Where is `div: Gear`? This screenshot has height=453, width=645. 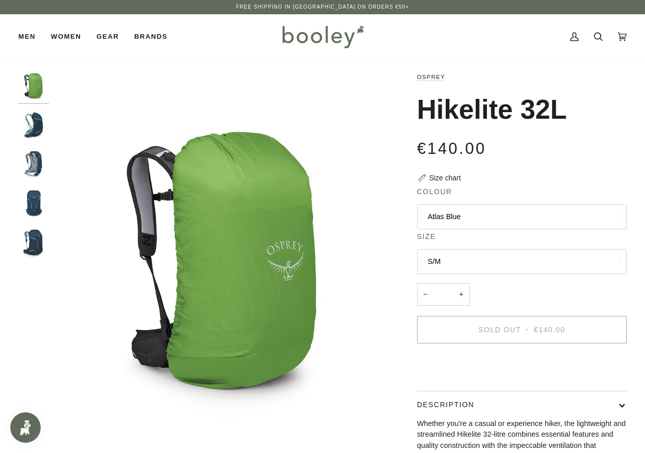 div: Gear is located at coordinates (108, 37).